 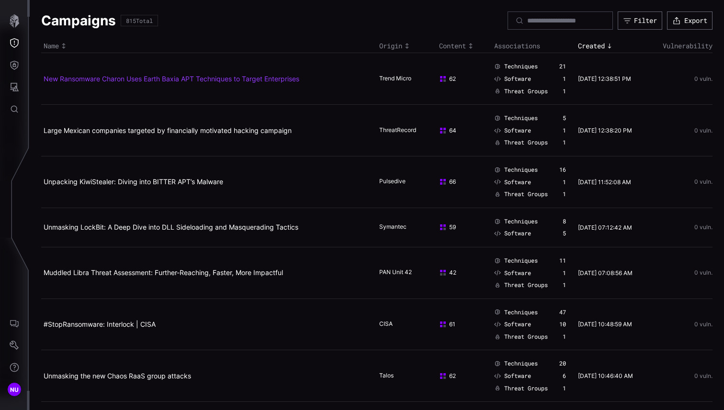 What do you see at coordinates (139, 21) in the screenshot?
I see `div: 815 Total` at bounding box center [139, 21].